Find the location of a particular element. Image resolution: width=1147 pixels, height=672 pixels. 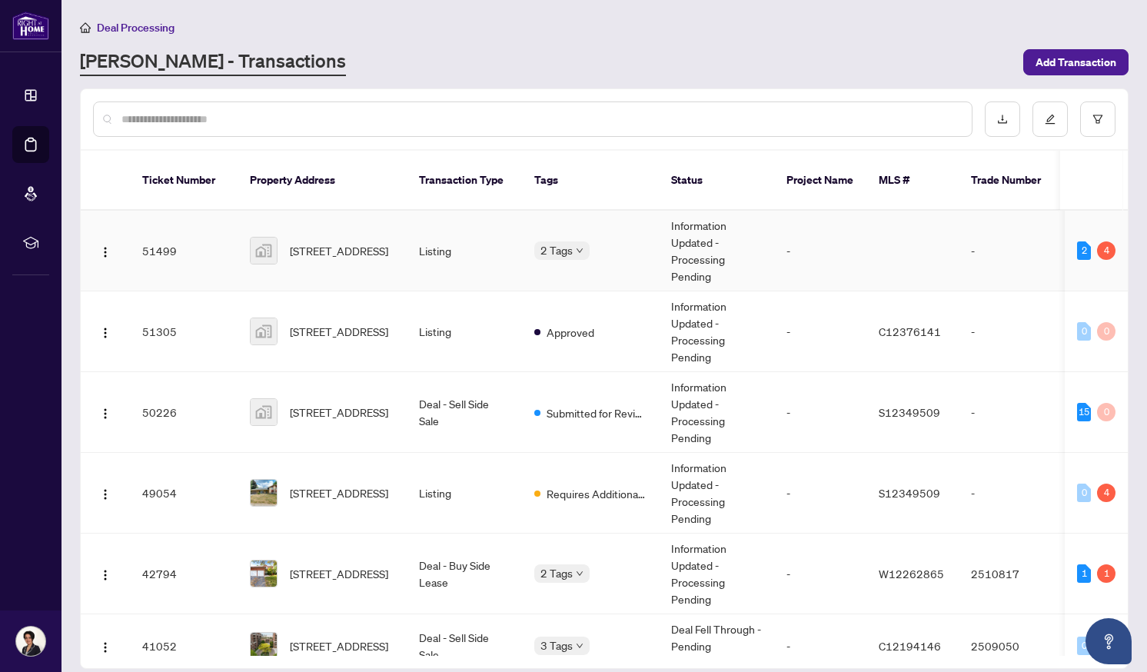

td: Deal - Buy Side Lease is located at coordinates (464, 573).